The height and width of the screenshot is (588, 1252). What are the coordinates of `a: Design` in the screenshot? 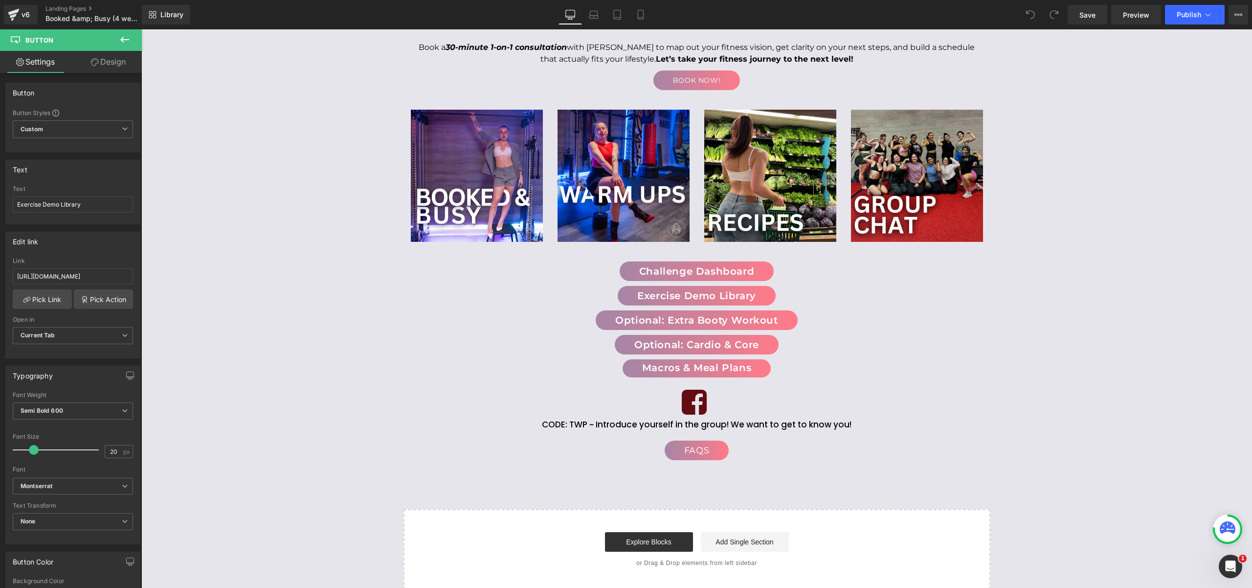 It's located at (108, 62).